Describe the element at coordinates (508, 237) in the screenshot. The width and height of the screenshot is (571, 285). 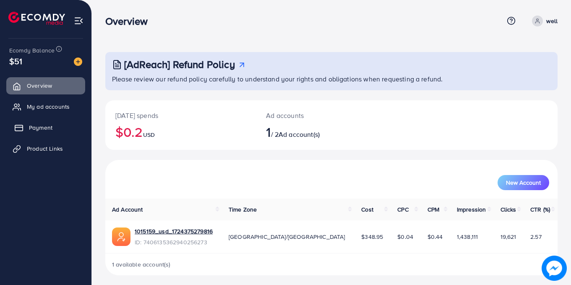
I see `span: 19,621` at that location.